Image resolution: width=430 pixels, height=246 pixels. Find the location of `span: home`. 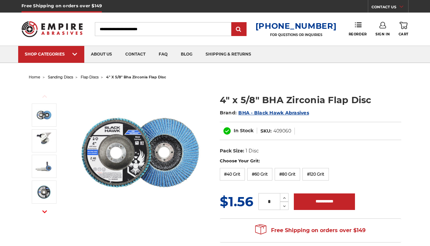

span: home is located at coordinates (34, 77).